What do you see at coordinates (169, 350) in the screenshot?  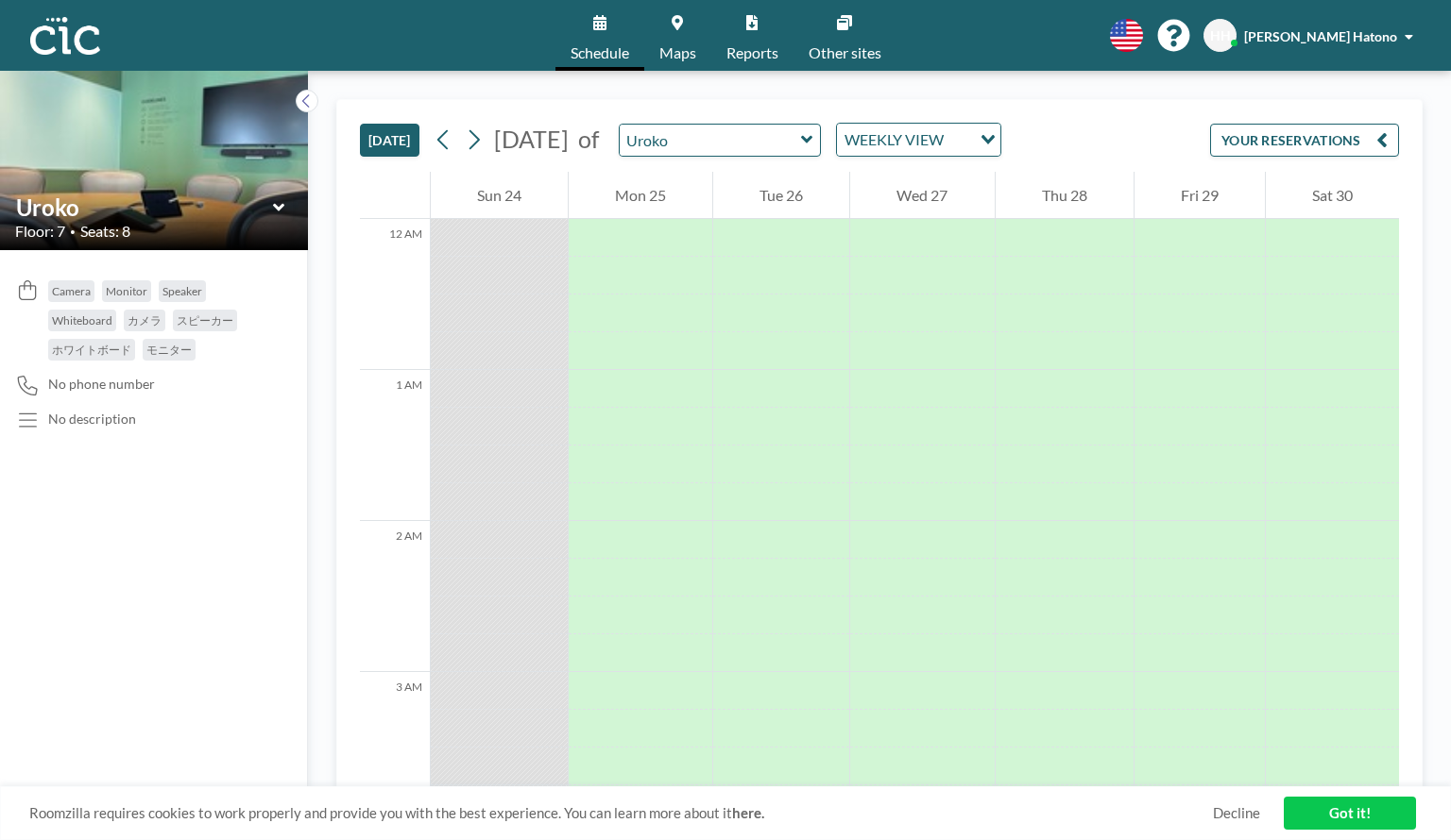 I see `span: モニター` at bounding box center [169, 350].